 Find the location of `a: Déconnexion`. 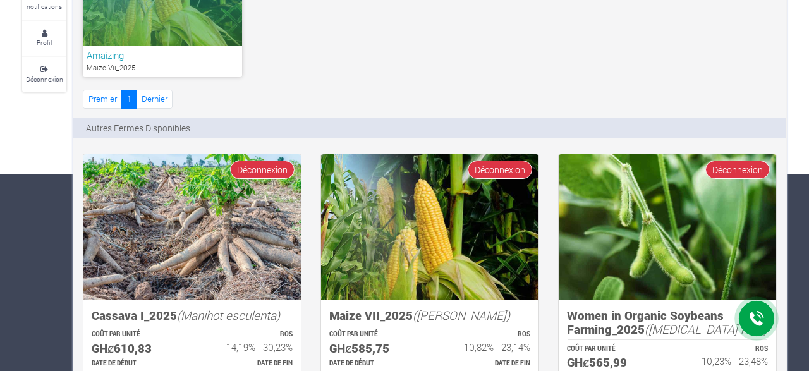

a: Déconnexion is located at coordinates (44, 74).